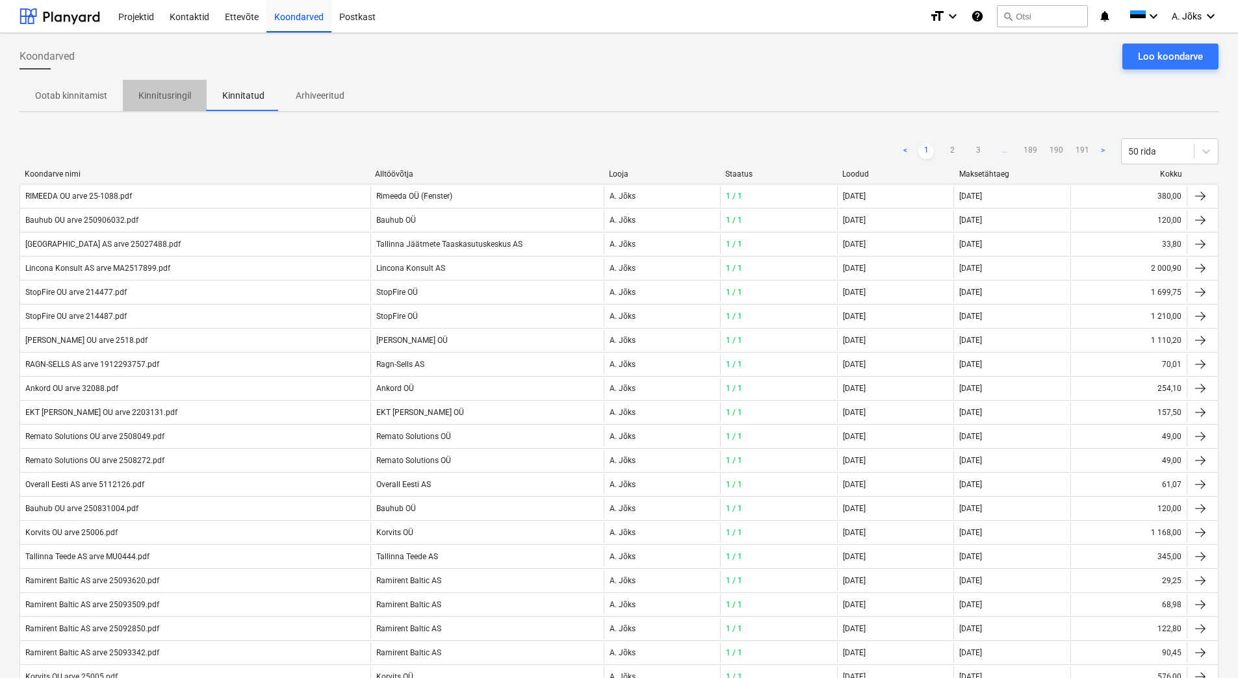  Describe the element at coordinates (486, 174) in the screenshot. I see `div: Alltöövõtja` at that location.